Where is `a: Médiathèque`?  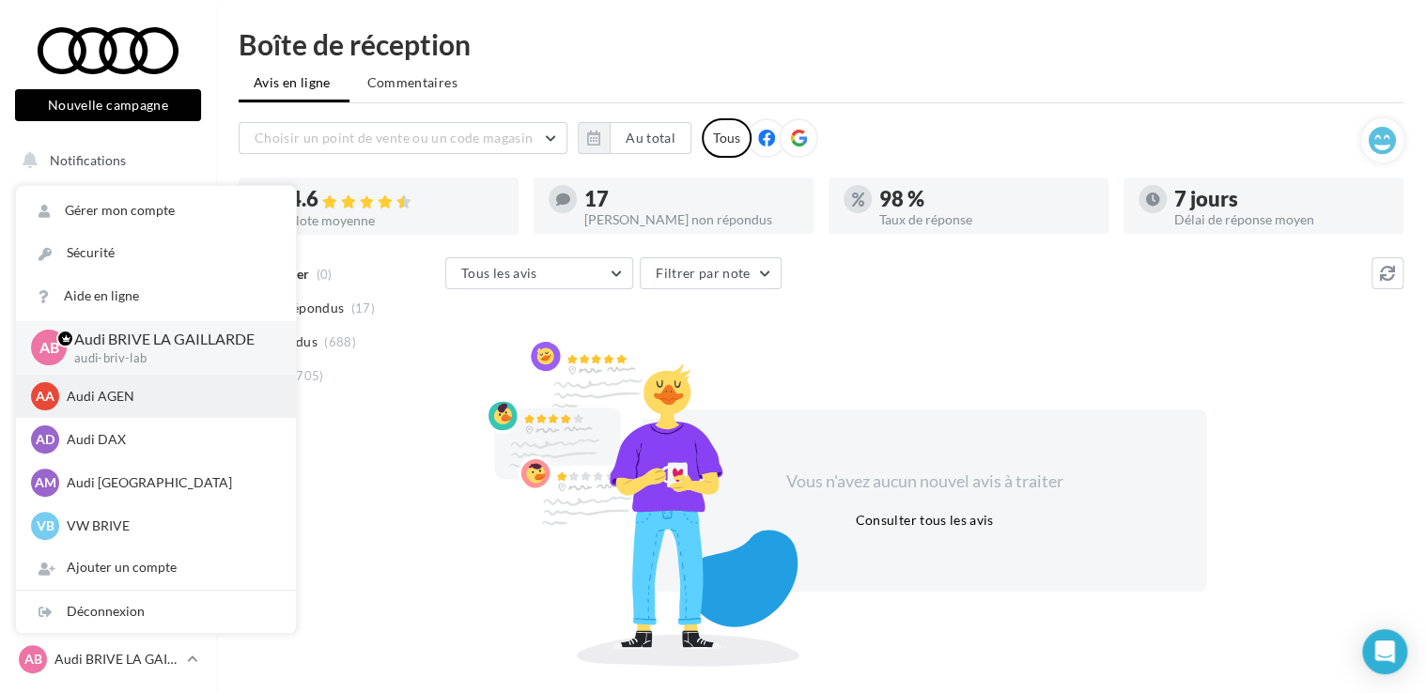
a: Médiathèque is located at coordinates (108, 395).